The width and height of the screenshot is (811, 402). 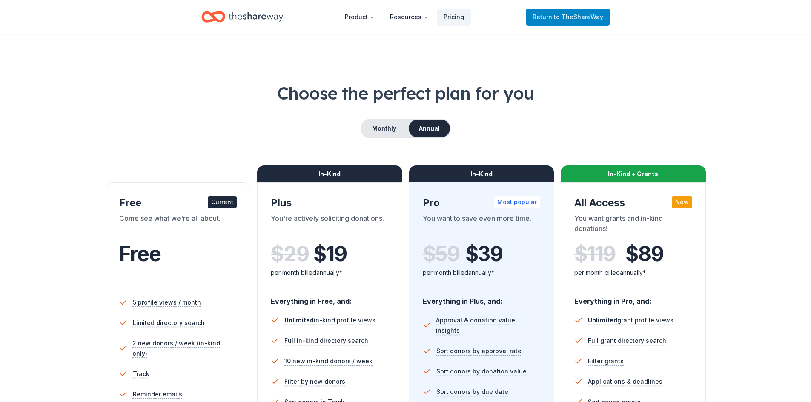 I want to click on span: 10 new in-kind donors / week, so click(x=328, y=361).